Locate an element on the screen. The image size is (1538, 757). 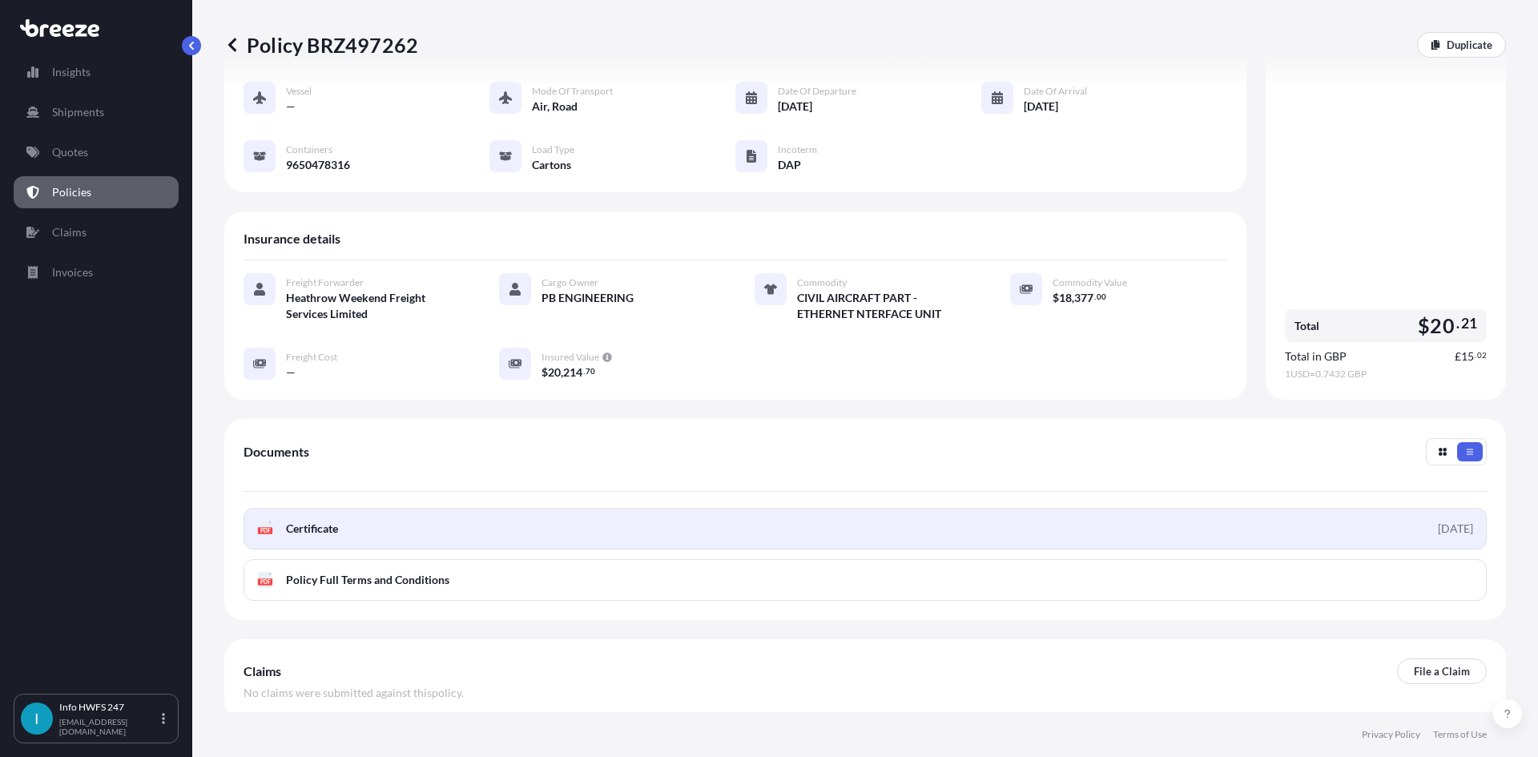
span: Air, Road is located at coordinates (554, 107).